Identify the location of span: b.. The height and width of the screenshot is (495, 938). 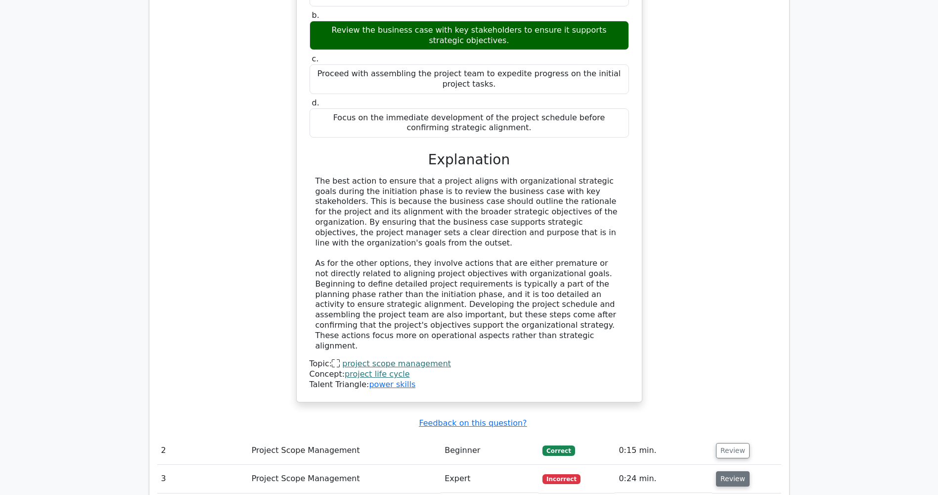
(316, 15).